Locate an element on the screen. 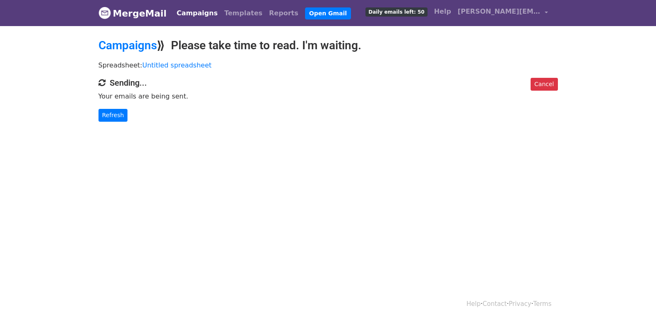 The image size is (656, 320). span: Daily emails left: 50 is located at coordinates (396, 12).